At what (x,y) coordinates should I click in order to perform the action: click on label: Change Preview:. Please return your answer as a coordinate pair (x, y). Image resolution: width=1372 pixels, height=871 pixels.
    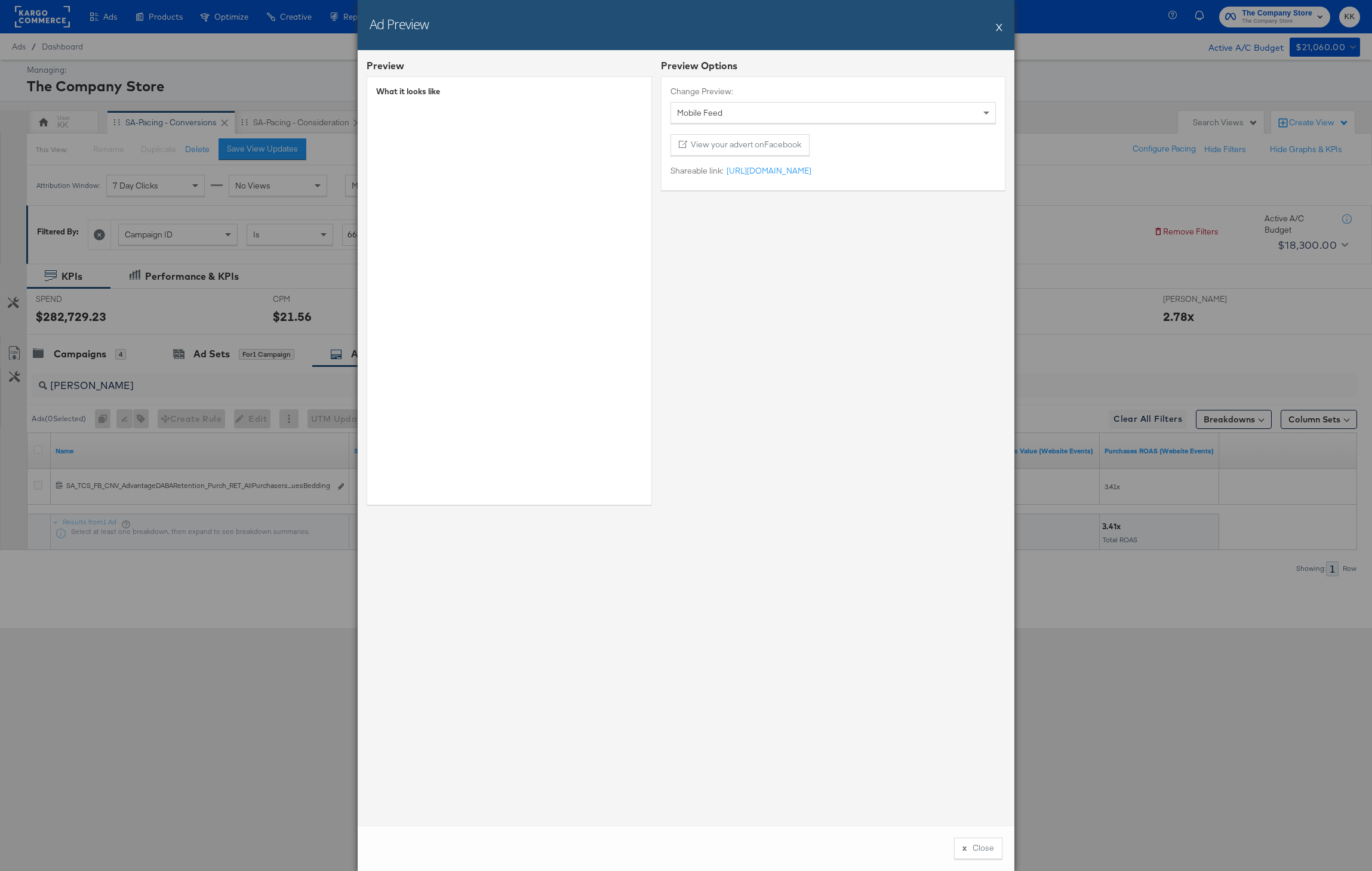
    Looking at the image, I should click on (833, 91).